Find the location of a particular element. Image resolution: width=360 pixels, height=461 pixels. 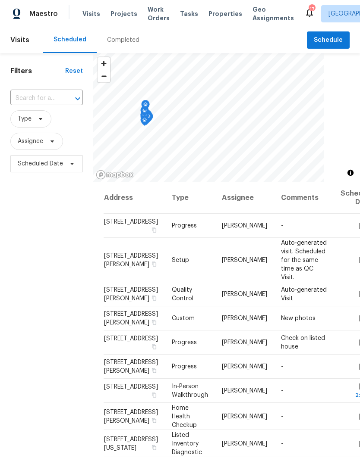

span: Setup is located at coordinates (180, 260).